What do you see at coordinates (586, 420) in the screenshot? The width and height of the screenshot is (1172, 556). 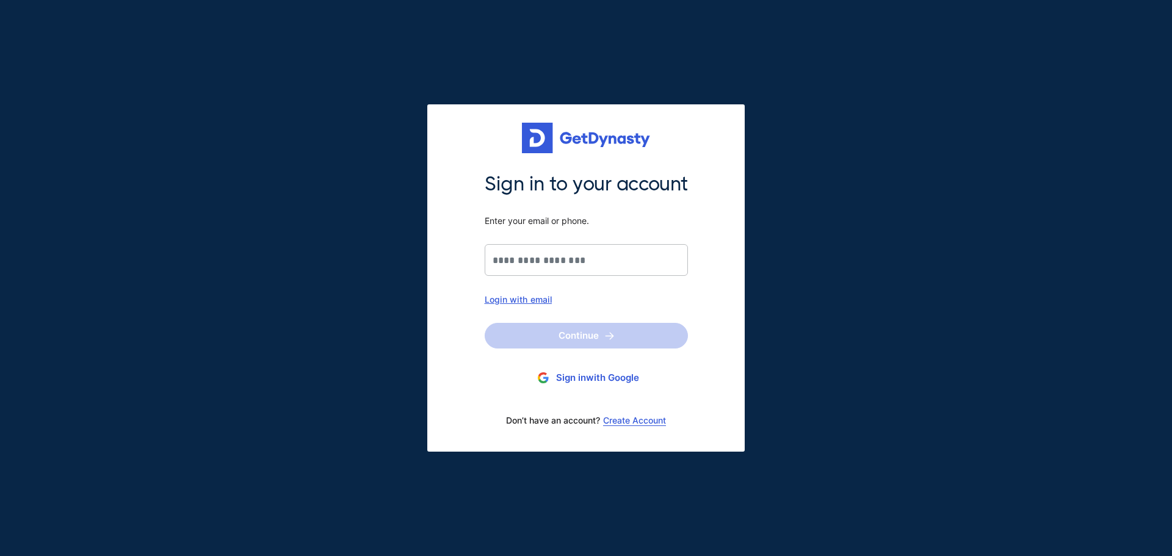 I see `div: Don’t have an account?` at bounding box center [586, 420].